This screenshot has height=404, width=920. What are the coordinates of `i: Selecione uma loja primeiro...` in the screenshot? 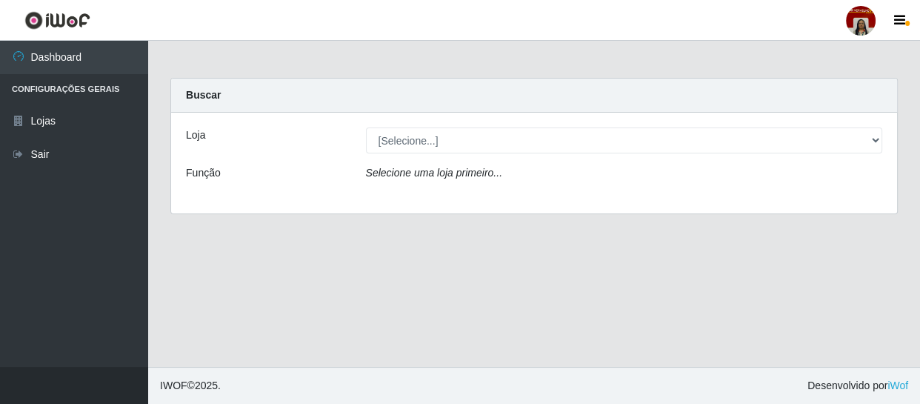 It's located at (434, 173).